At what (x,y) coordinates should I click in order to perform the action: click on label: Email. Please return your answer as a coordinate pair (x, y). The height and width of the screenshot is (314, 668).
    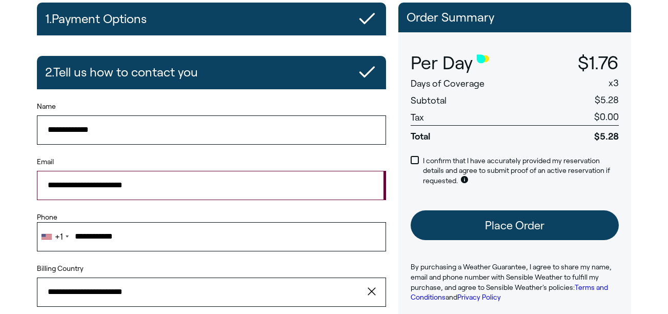
    Looking at the image, I should click on (211, 162).